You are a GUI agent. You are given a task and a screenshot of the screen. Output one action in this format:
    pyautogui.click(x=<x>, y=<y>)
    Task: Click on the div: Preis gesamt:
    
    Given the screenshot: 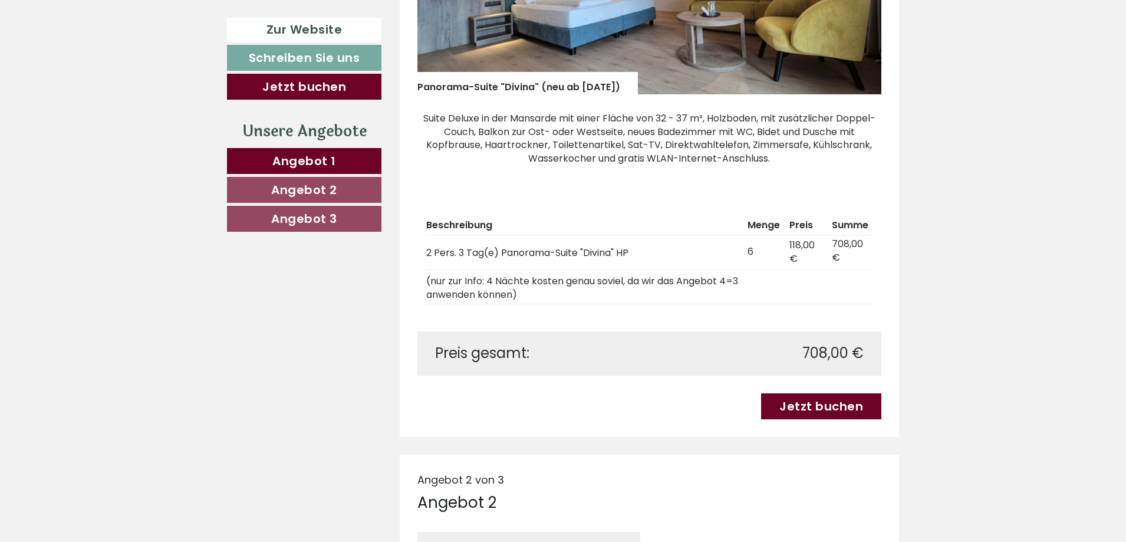 What is the action you would take?
    pyautogui.click(x=538, y=353)
    